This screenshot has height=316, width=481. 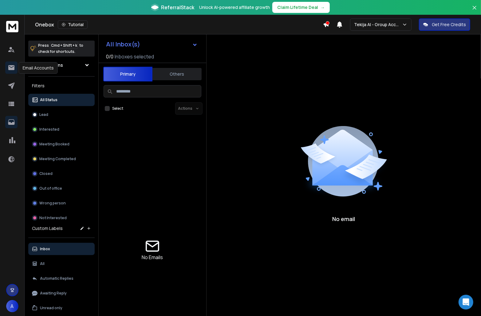 What do you see at coordinates (61, 144) in the screenshot?
I see `button: Meeting Booked` at bounding box center [61, 144].